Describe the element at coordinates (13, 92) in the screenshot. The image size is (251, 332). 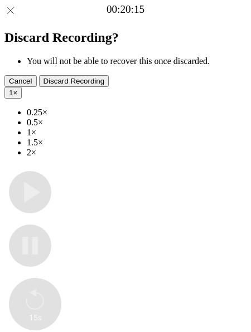
I see `button: 1×` at that location.